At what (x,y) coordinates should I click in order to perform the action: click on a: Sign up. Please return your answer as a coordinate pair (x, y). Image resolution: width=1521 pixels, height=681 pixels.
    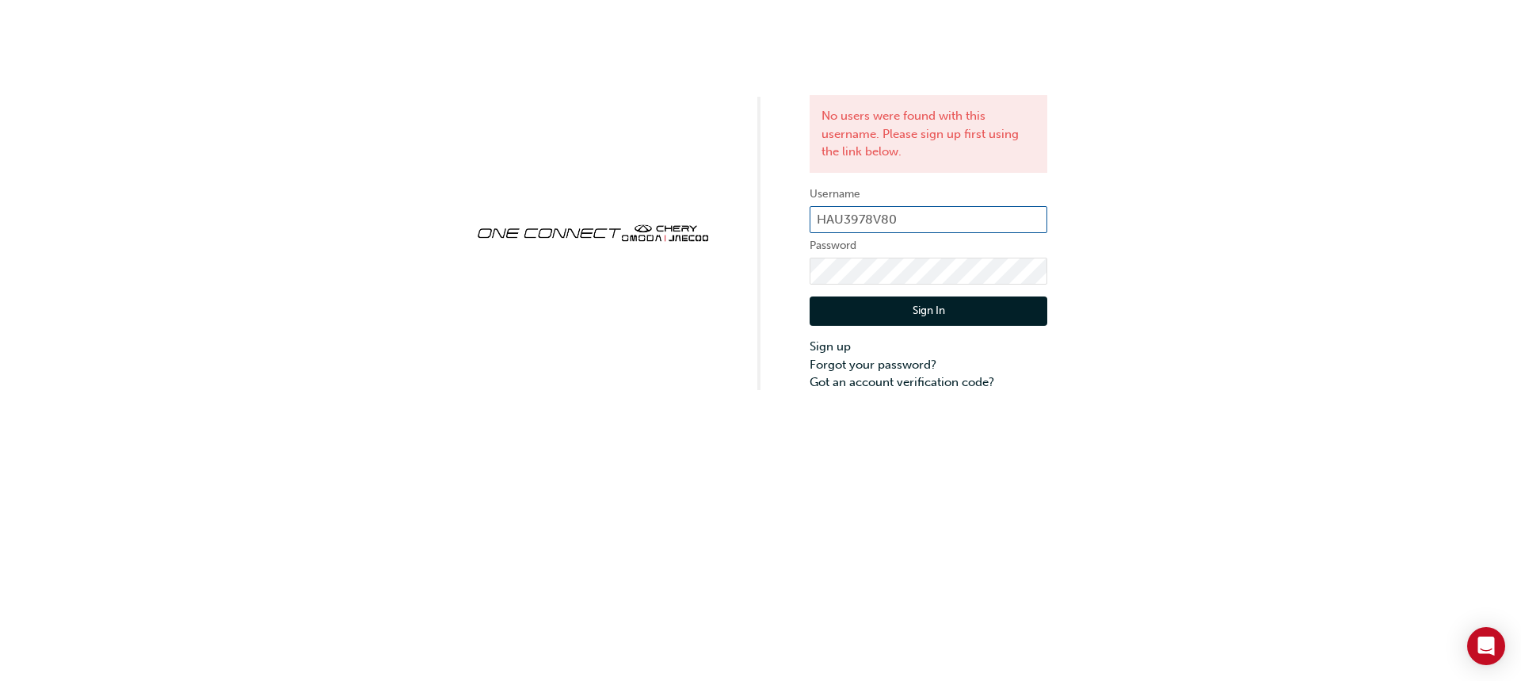
    Looking at the image, I should click on (929, 346).